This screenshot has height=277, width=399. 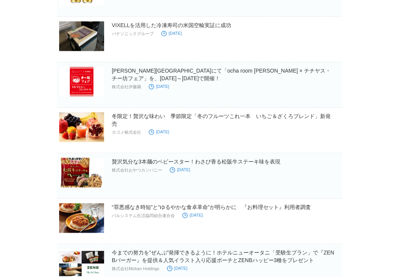 I want to click on a: 贅沢気分な3本麺のベビースター！わさび香る松阪牛ステーキ味を表現, so click(x=196, y=161).